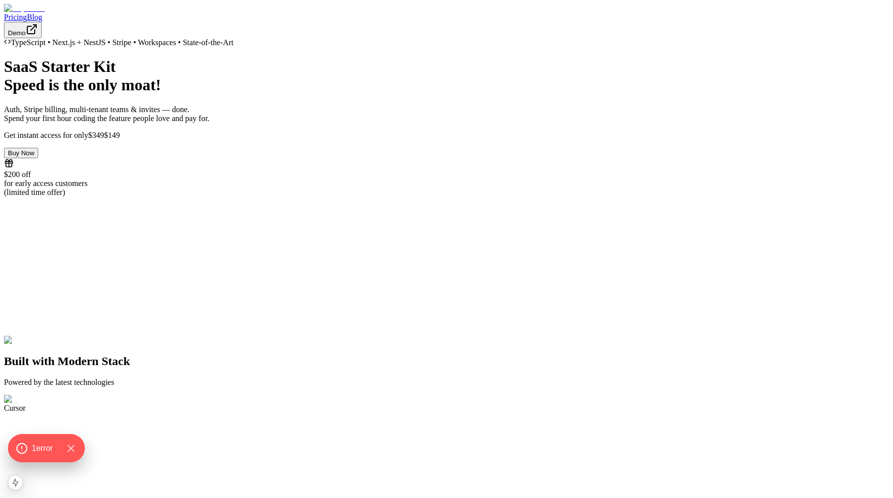 Image resolution: width=893 pixels, height=498 pixels. Describe the element at coordinates (447, 383) in the screenshot. I see `p: Powered by the latest technologies` at that location.